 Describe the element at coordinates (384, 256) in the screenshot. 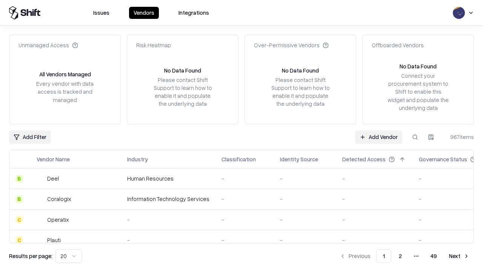

I see `button: 1` at that location.